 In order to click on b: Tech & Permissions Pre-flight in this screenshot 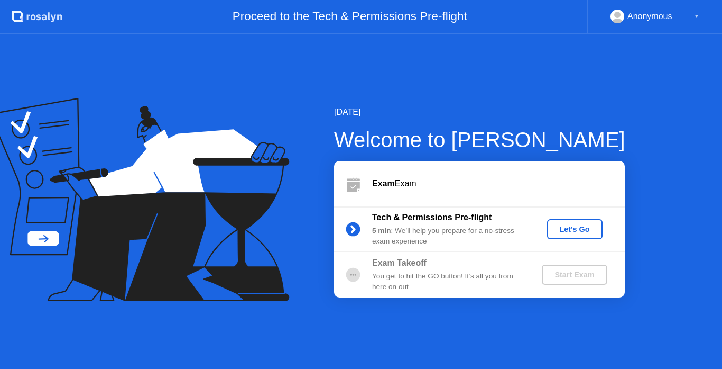, I will do `click(432, 217)`.